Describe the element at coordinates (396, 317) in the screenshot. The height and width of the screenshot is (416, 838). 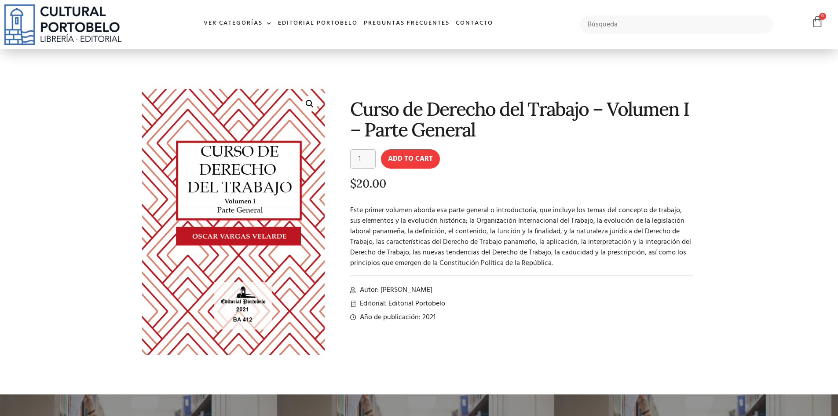
I see `span: Año de publicación: 2021` at that location.